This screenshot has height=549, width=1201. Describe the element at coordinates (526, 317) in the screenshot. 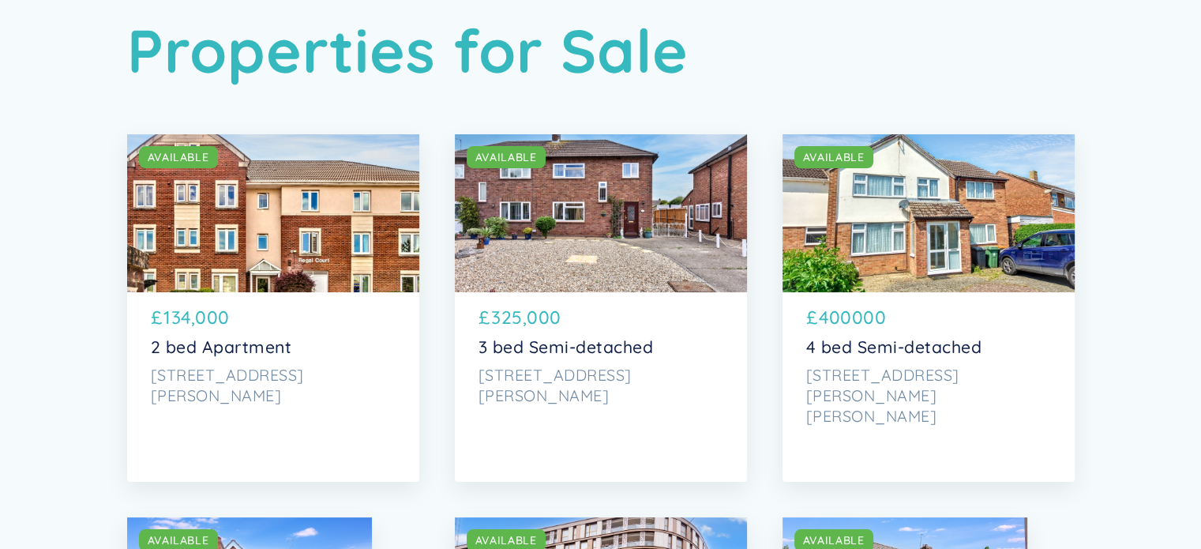

I see `p: 325,000` at that location.